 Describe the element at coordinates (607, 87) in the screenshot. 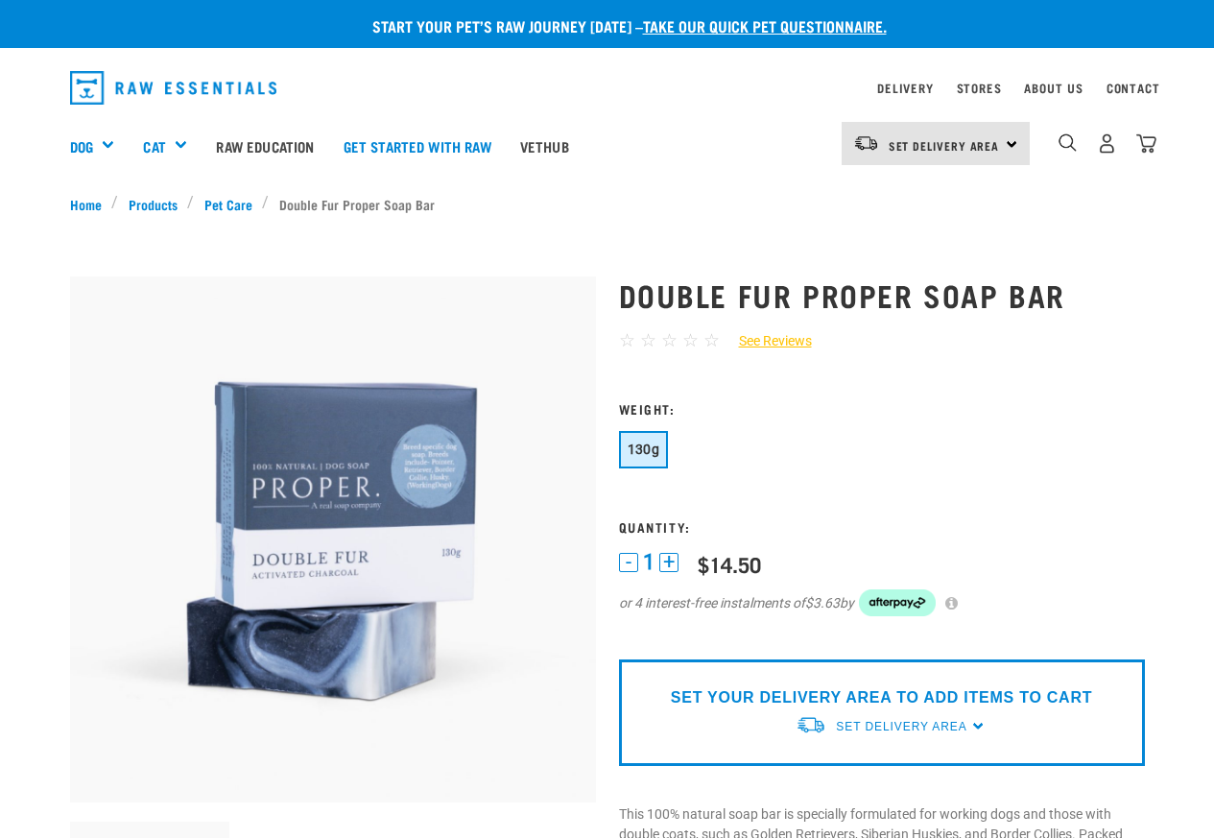

I see `nav: dropdown navigation` at that location.